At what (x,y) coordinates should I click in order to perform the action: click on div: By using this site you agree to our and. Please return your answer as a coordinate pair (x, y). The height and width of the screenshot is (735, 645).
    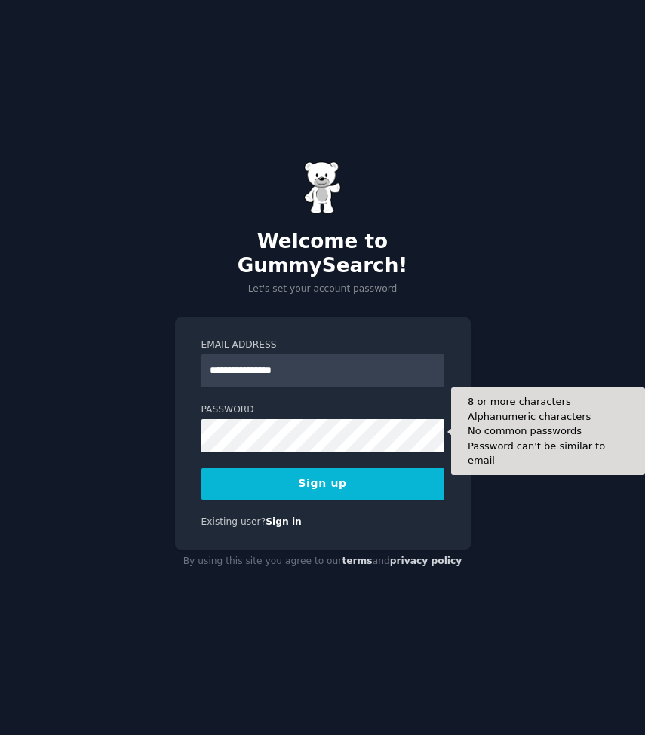
    Looking at the image, I should click on (323, 562).